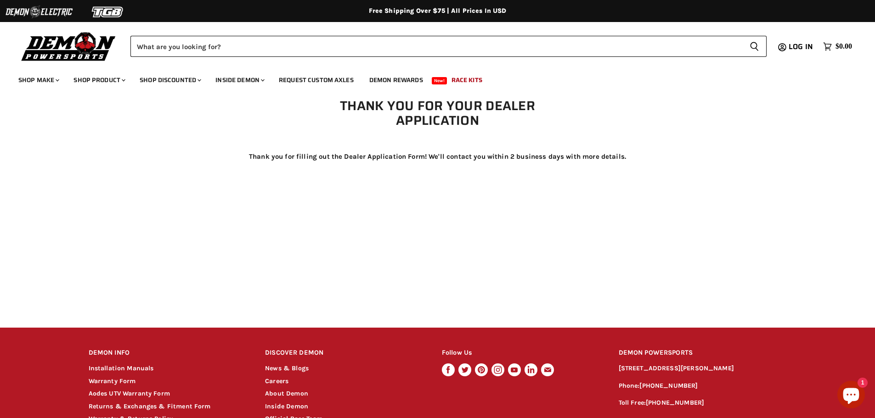 This screenshot has width=875, height=418. What do you see at coordinates (851, 396) in the screenshot?
I see `inbox-online-store-chat: Shopify online store chat` at bounding box center [851, 396].